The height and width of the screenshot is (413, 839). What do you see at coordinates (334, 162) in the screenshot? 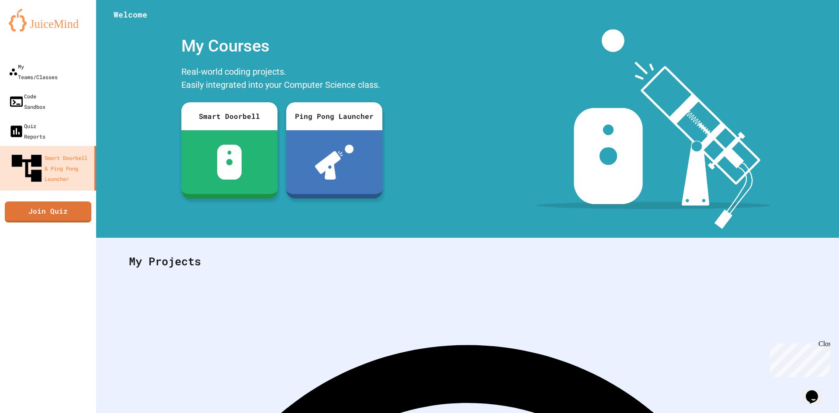
I see `img: ppl-with-ball.png` at bounding box center [334, 162].